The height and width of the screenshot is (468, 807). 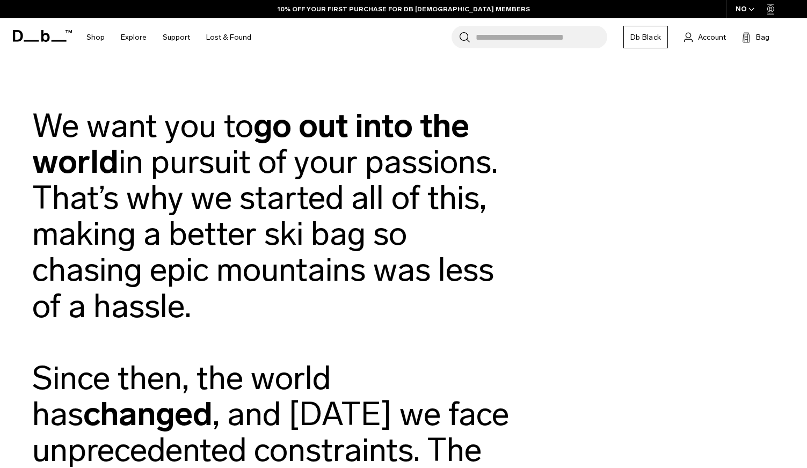 What do you see at coordinates (763, 37) in the screenshot?
I see `span: Bag` at bounding box center [763, 37].